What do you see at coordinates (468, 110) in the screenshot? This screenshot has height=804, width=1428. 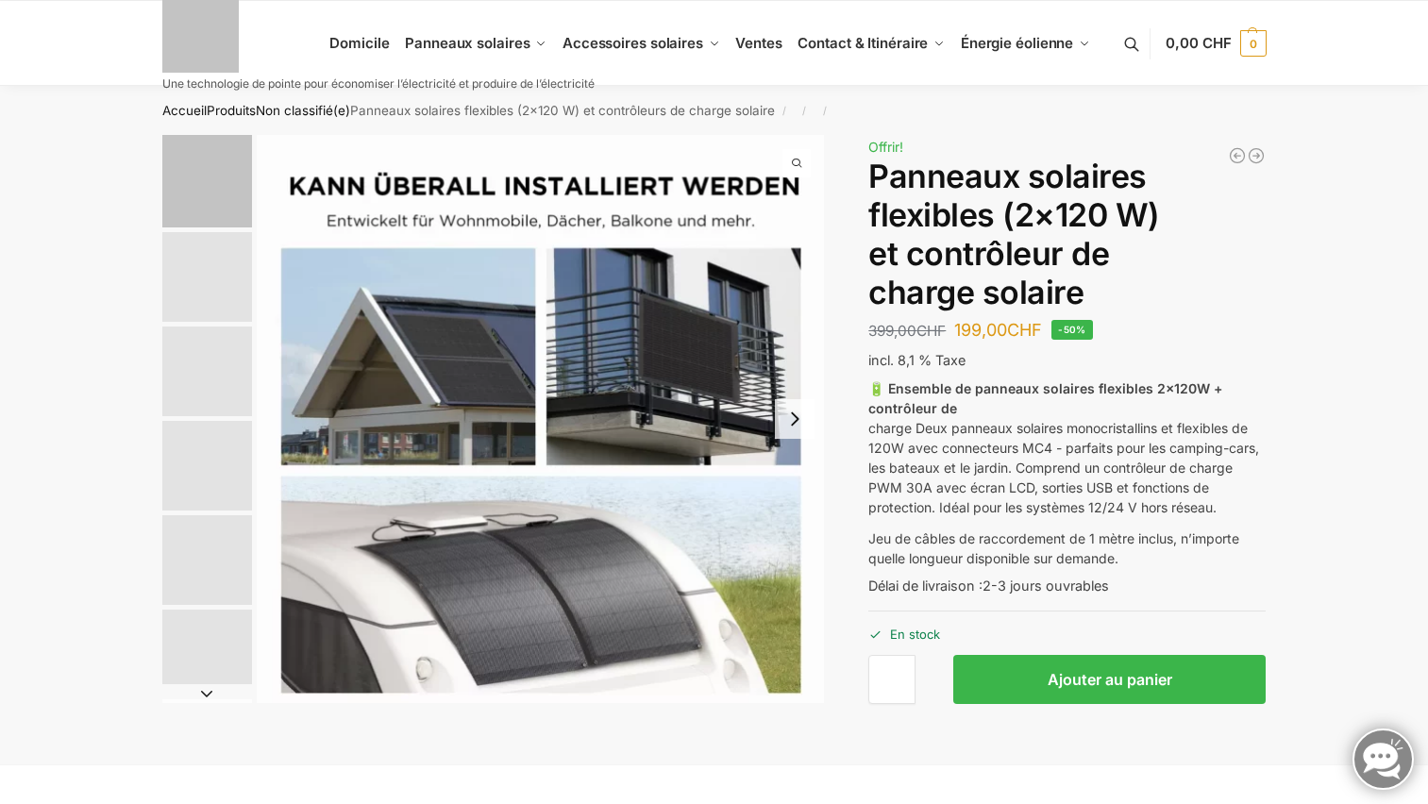 I see `font: Panneaux solaires flexibles (2×120 W) et contrôleurs de charge solaire` at bounding box center [468, 110].